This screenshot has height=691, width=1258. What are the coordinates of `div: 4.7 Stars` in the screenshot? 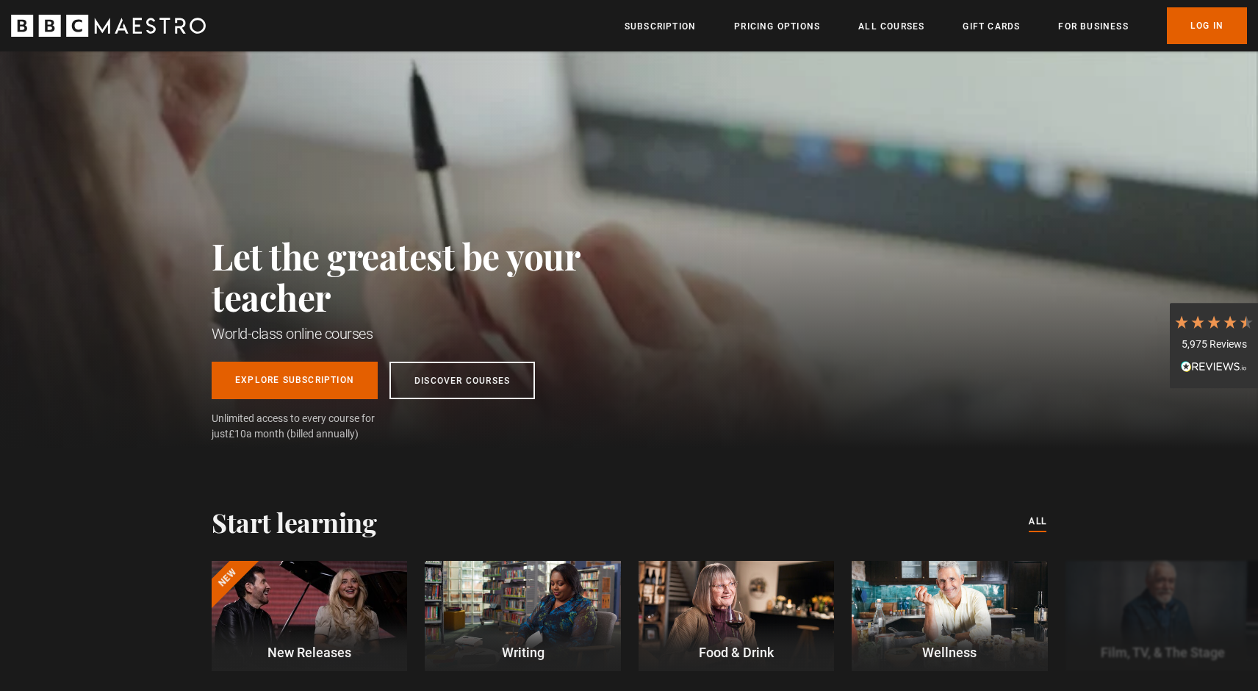 It's located at (1214, 322).